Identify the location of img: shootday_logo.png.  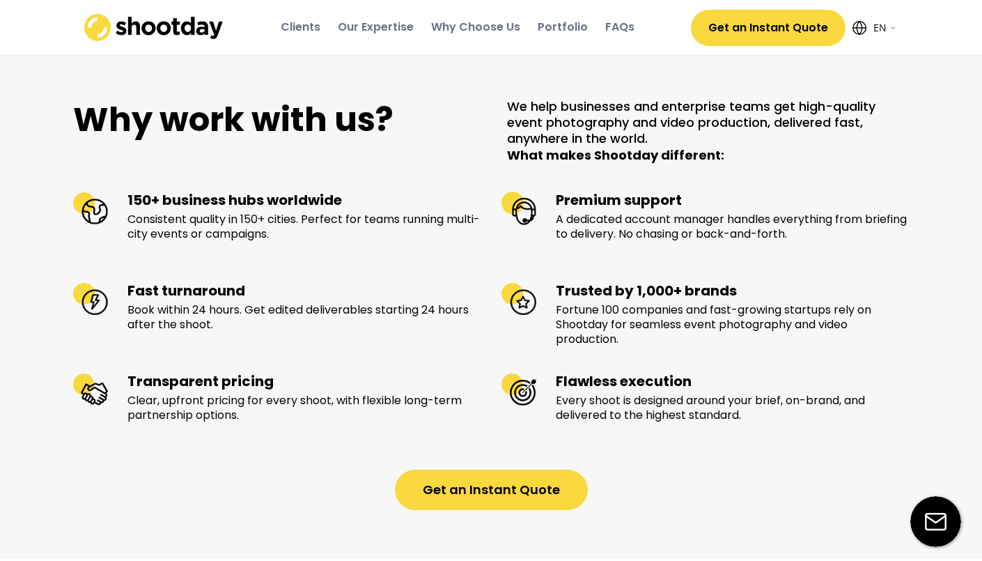
(154, 27).